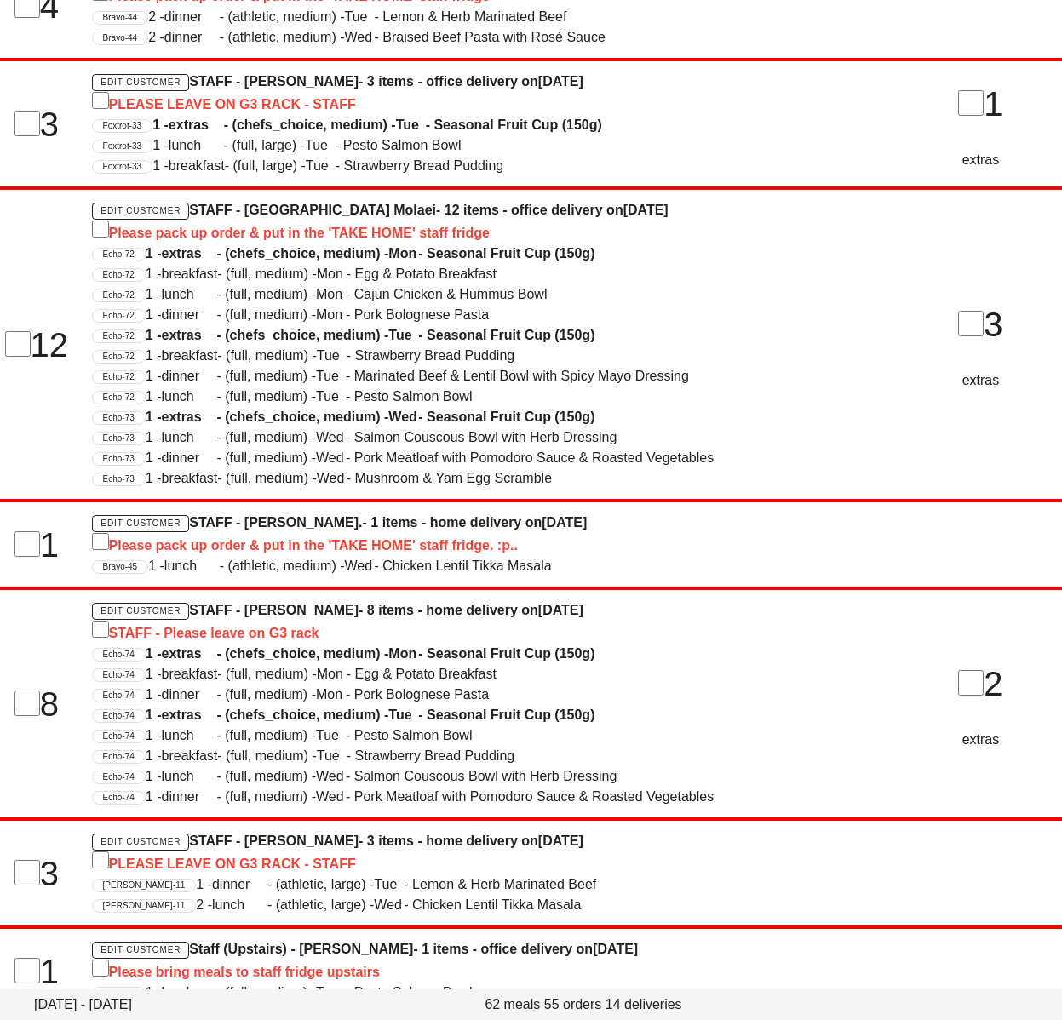  What do you see at coordinates (309, 735) in the screenshot?
I see `span: 1 - - (full, medium) - - Pesto Salmon Bowl` at bounding box center [309, 735].